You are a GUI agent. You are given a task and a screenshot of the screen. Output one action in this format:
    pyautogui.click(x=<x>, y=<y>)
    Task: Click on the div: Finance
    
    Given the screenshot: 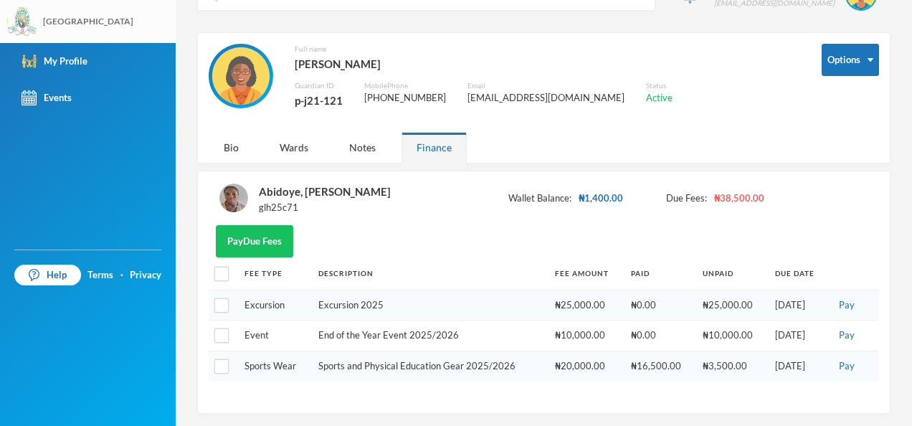 What is the action you would take?
    pyautogui.click(x=434, y=147)
    